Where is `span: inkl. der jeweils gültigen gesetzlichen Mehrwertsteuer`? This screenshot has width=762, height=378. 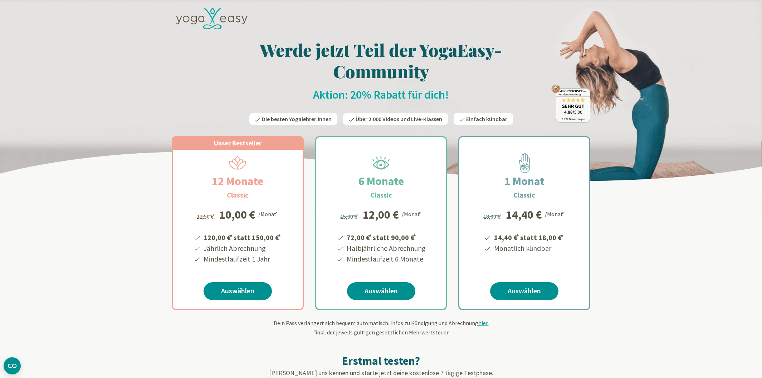 span: inkl. der jeweils gültigen gesetzlichen Mehrwertsteuer is located at coordinates (381, 333).